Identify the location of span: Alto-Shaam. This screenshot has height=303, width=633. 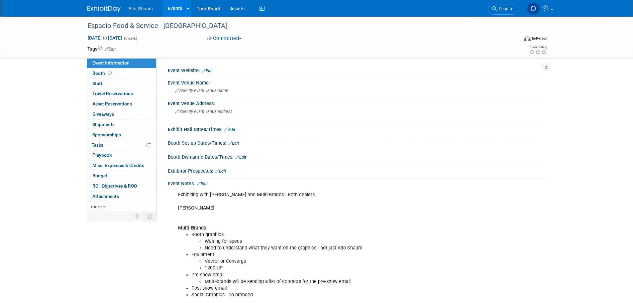
(141, 9).